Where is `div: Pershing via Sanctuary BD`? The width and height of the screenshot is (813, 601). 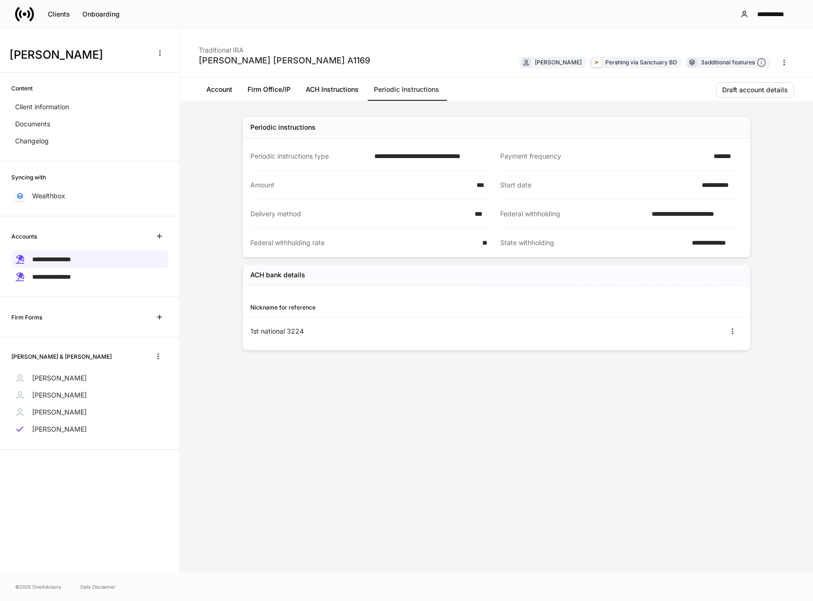 div: Pershing via Sanctuary BD is located at coordinates (642, 62).